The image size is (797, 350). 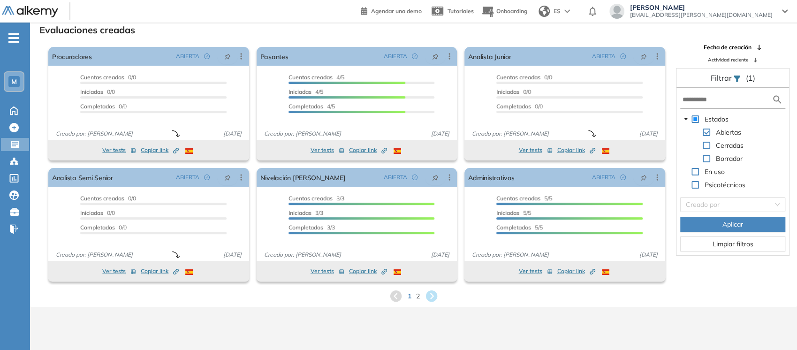 What do you see at coordinates (557, 11) in the screenshot?
I see `span: ES` at bounding box center [557, 11].